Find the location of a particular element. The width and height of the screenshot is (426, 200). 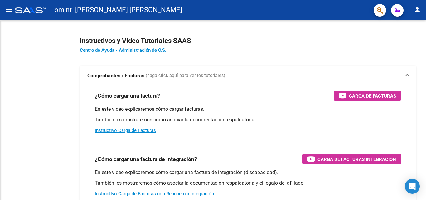

h3: ¿Cómo cargar una factura de integración? is located at coordinates (146, 159).